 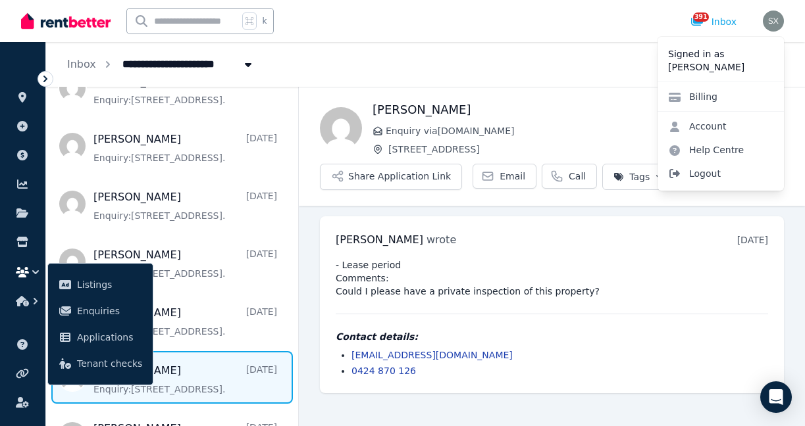 What do you see at coordinates (109, 285) in the screenshot?
I see `span: Listings` at bounding box center [109, 285].